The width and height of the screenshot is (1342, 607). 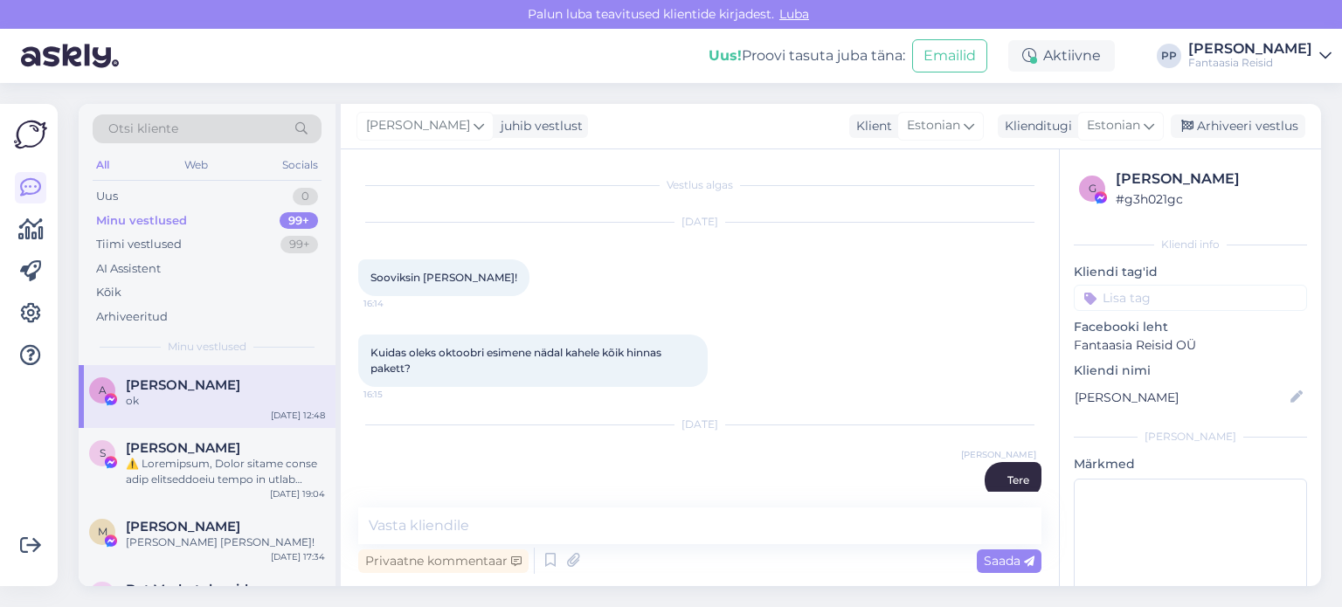 I want to click on div: Kliendi info, so click(x=1190, y=245).